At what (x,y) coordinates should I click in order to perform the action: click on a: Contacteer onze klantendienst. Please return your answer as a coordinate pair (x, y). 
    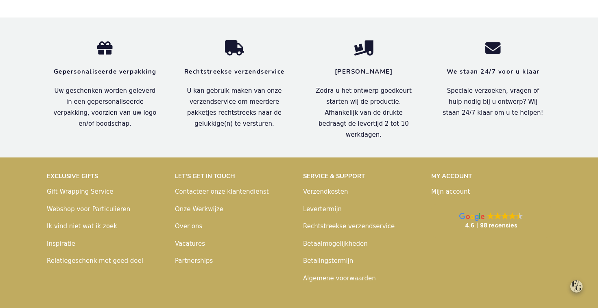
    Looking at the image, I should click on (222, 191).